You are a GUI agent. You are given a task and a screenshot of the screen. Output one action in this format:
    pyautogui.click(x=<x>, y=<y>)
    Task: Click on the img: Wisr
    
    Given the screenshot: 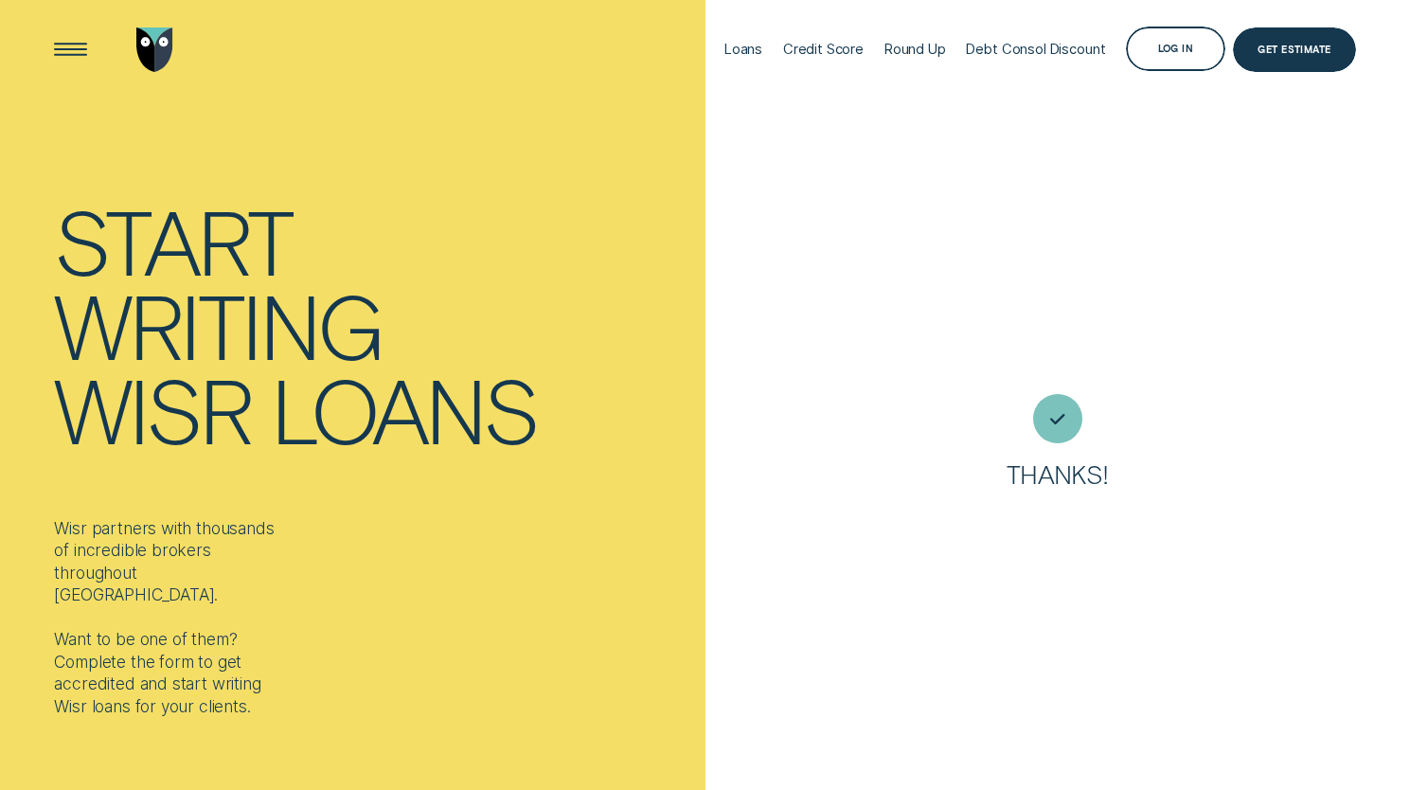 What is the action you would take?
    pyautogui.click(x=154, y=49)
    